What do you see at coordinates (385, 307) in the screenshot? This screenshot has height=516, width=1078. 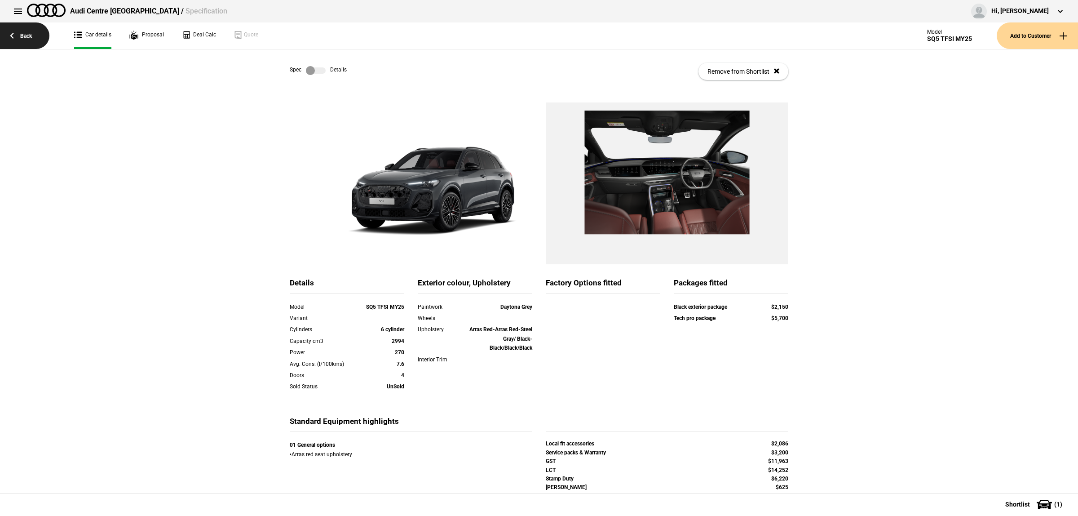 I see `strong: SQ5 TFSI MY25` at bounding box center [385, 307].